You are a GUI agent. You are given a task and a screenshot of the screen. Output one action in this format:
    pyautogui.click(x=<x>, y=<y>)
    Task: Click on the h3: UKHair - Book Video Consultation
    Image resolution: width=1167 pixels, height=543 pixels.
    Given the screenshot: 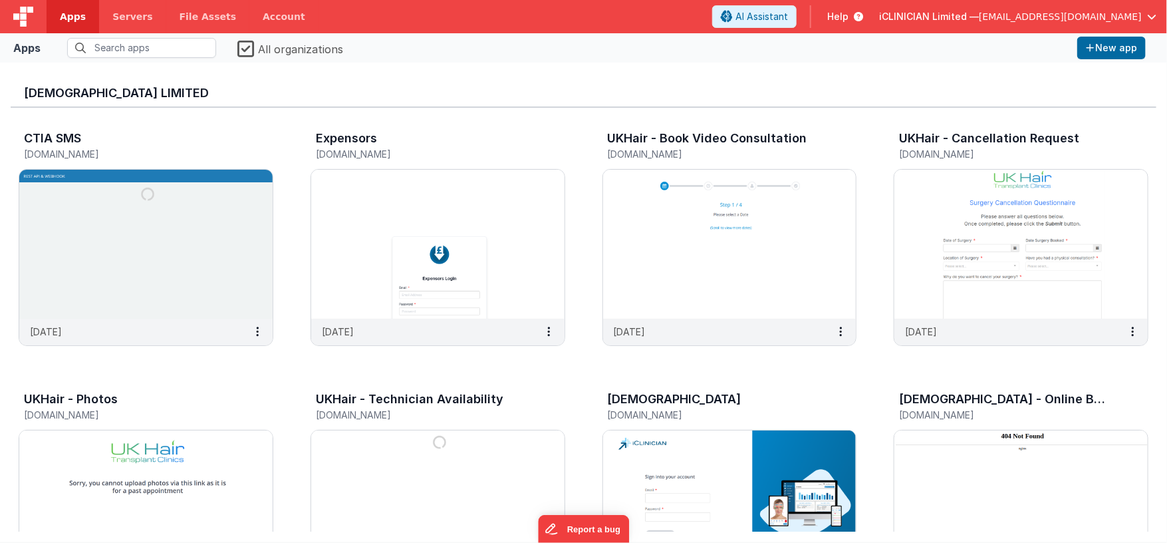 What is the action you would take?
    pyautogui.click(x=708, y=138)
    